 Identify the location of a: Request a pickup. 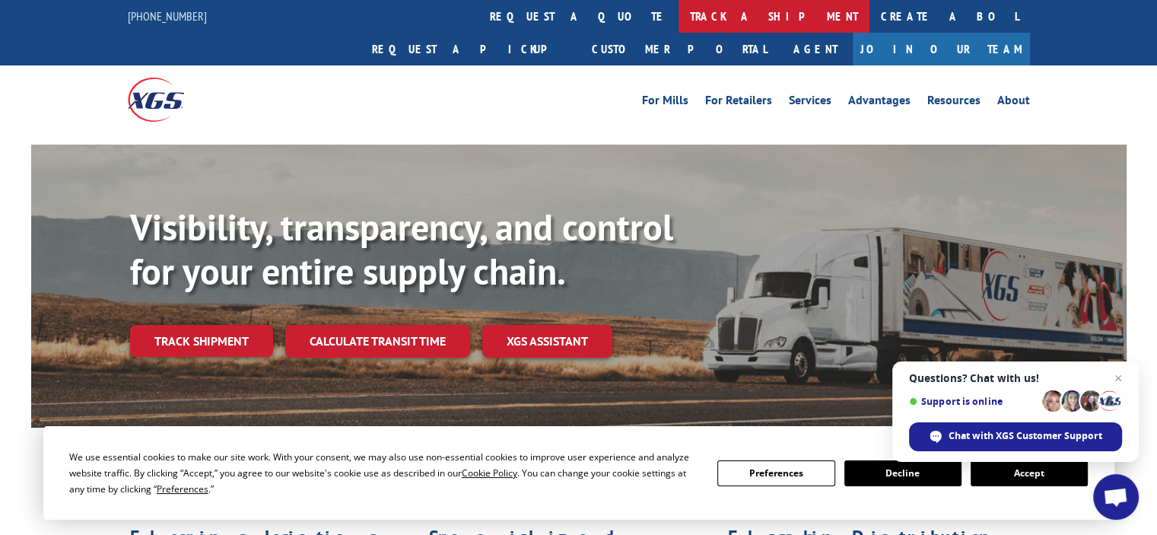
(470, 49).